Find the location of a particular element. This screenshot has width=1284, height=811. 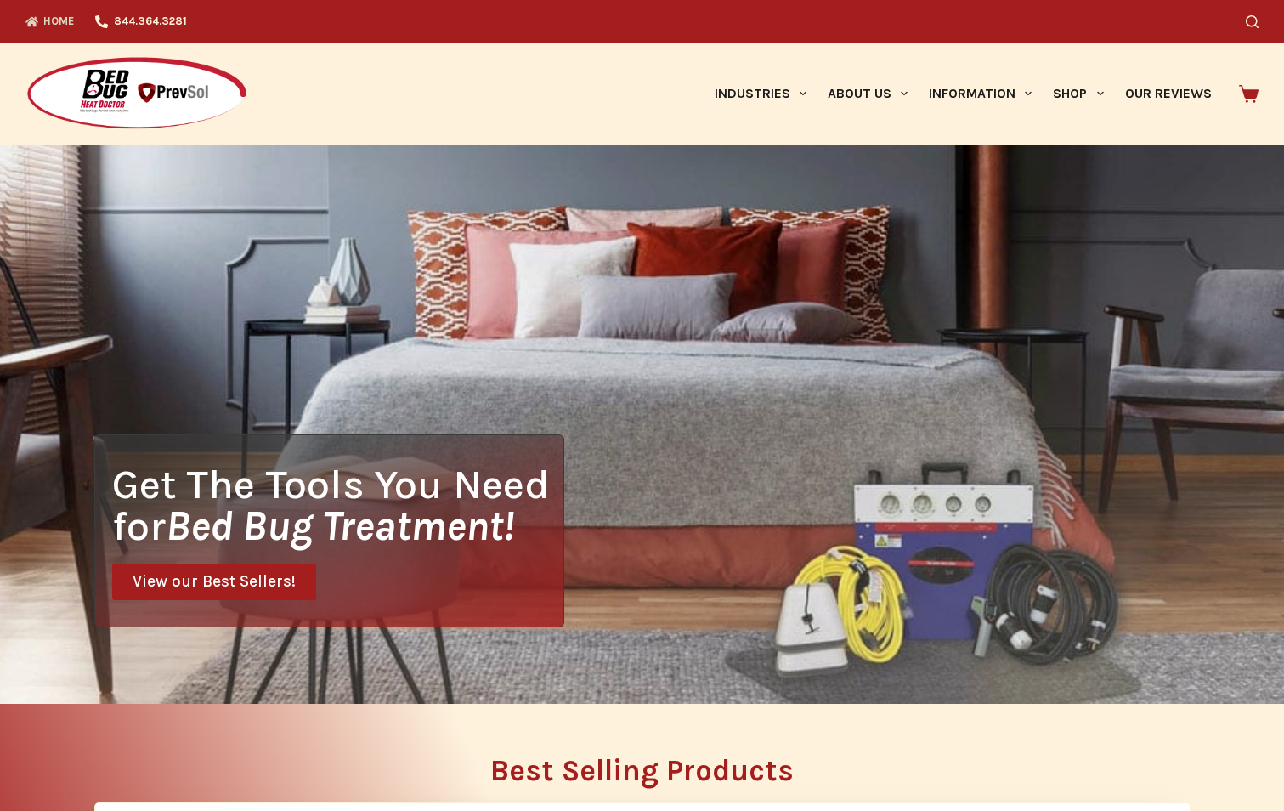

h1: Get The Tools You Need for is located at coordinates (337, 505).